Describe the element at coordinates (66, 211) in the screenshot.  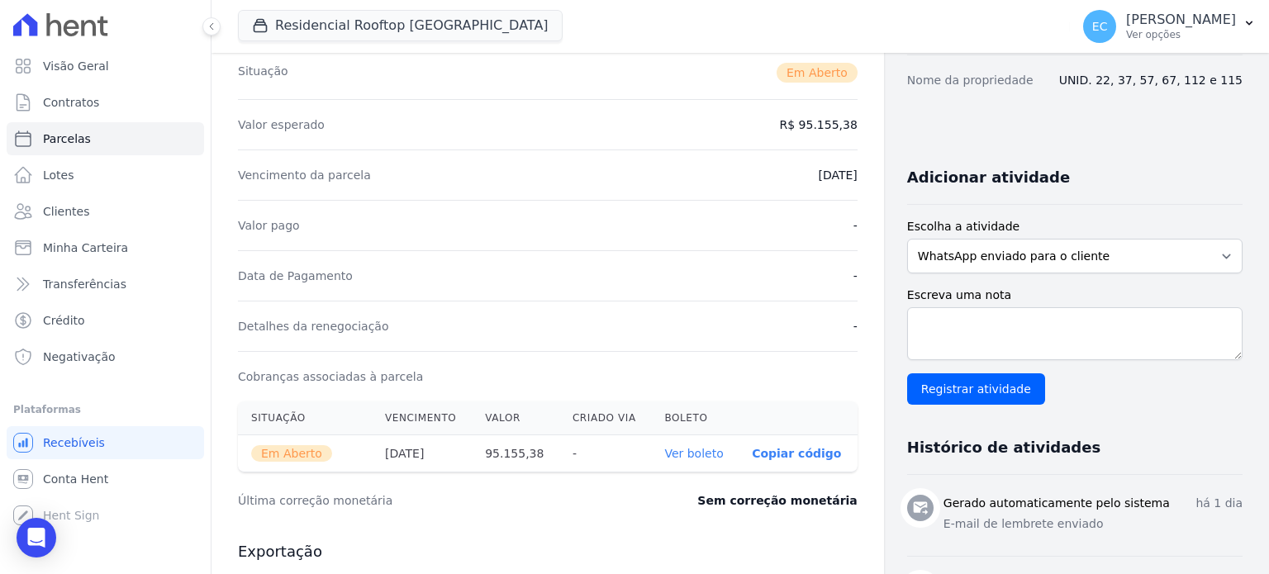
I see `span: Clientes` at that location.